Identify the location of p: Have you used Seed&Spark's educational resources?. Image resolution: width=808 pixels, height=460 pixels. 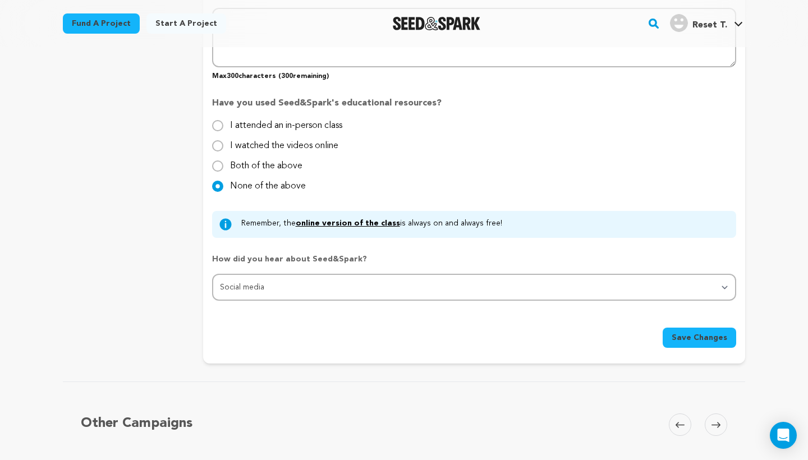
(474, 108).